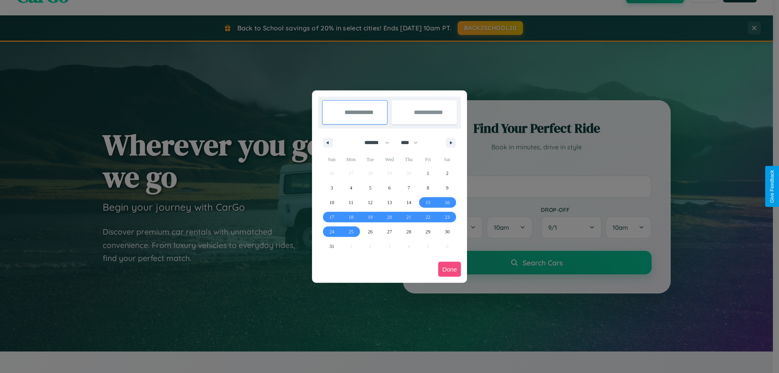 The image size is (779, 373). What do you see at coordinates (370, 232) in the screenshot?
I see `button: 26` at bounding box center [370, 232].